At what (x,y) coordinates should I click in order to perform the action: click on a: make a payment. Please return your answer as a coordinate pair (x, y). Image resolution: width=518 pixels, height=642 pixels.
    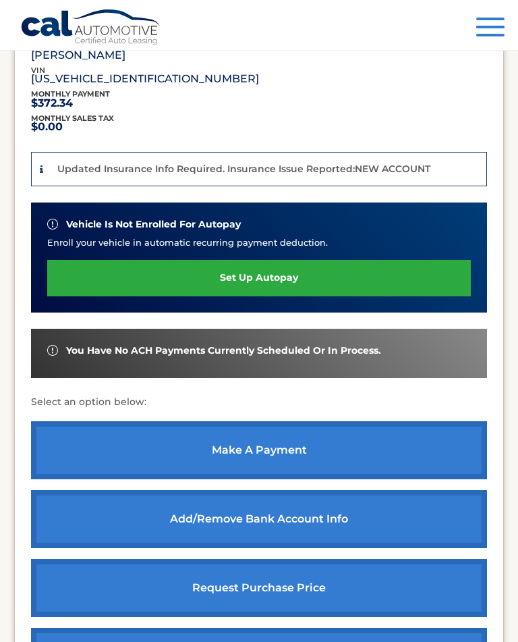
    Looking at the image, I should click on (259, 450).